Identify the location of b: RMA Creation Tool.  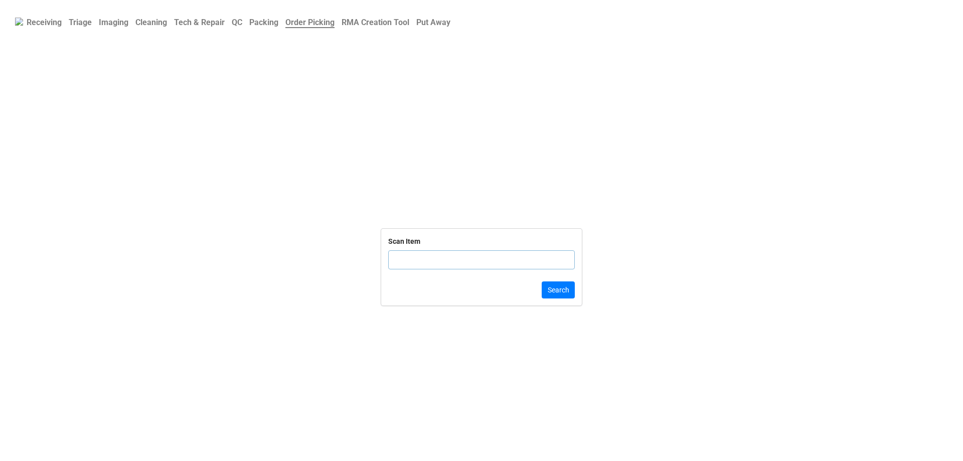
(375, 22).